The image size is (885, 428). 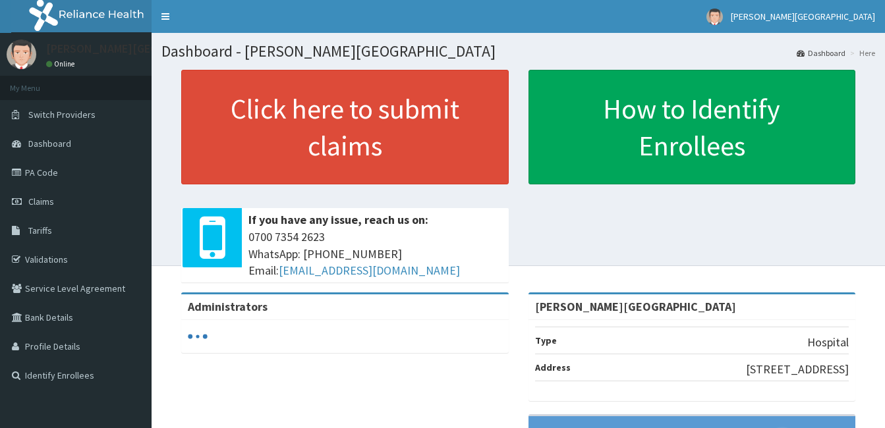 What do you see at coordinates (821, 53) in the screenshot?
I see `a: Dashboard` at bounding box center [821, 53].